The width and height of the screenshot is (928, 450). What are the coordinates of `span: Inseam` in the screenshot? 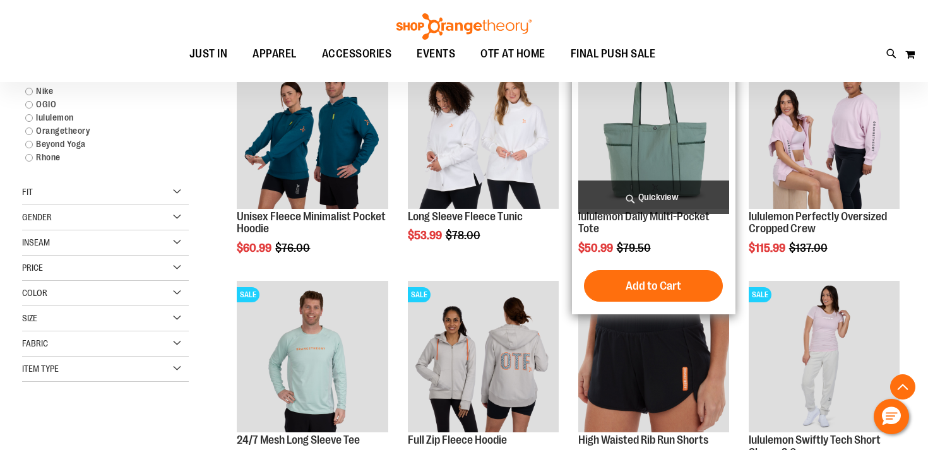 It's located at (36, 242).